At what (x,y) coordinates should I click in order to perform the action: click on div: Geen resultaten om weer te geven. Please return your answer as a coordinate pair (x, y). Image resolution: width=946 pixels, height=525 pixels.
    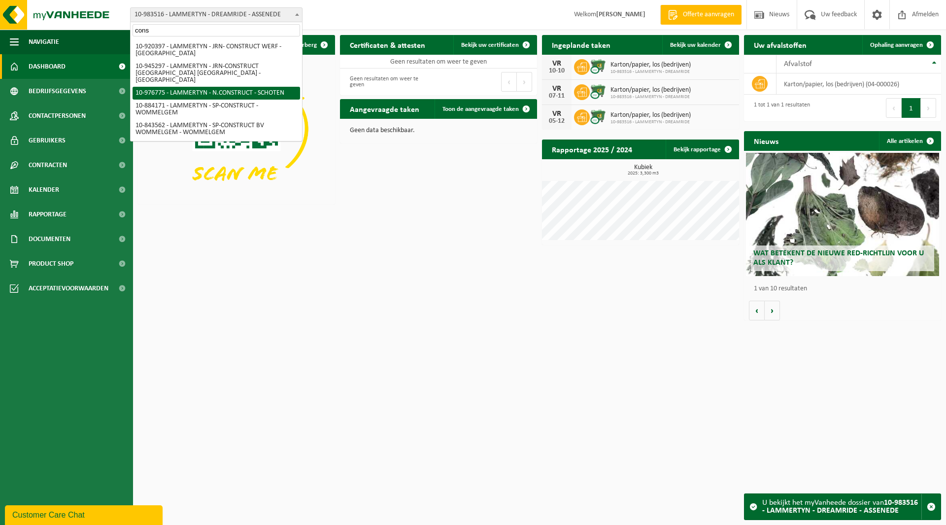
    Looking at the image, I should click on (389, 82).